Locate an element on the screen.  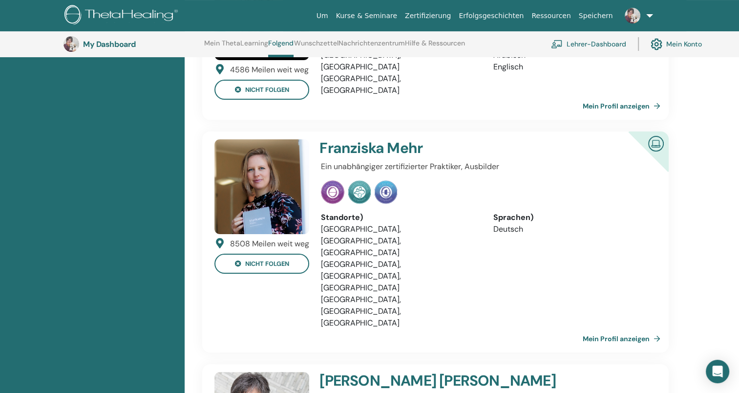
a: Kurse & Seminare is located at coordinates (366, 16).